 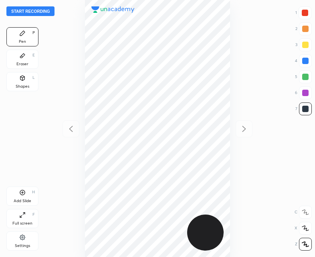 What do you see at coordinates (22, 246) in the screenshot?
I see `div: Settings` at bounding box center [22, 246].